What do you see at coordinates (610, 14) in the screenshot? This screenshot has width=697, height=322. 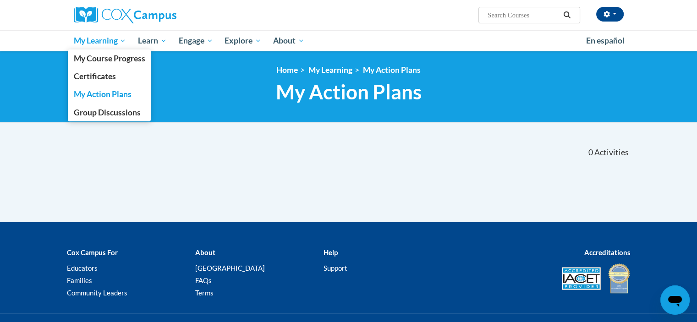 I see `button: Account Settings` at bounding box center [610, 14].